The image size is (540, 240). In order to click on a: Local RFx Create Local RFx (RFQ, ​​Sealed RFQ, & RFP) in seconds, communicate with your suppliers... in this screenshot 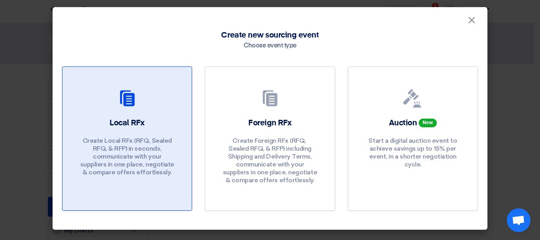, I will do `click(127, 138)`.